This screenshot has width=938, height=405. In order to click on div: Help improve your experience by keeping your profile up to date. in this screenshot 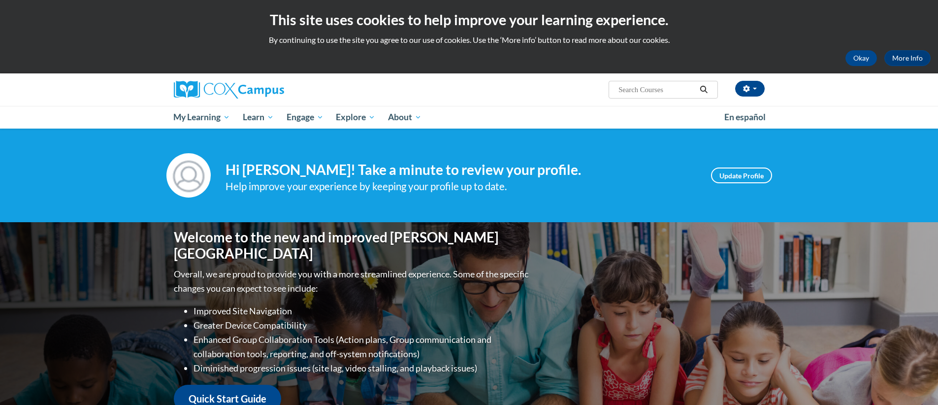, I will do `click(461, 186)`.